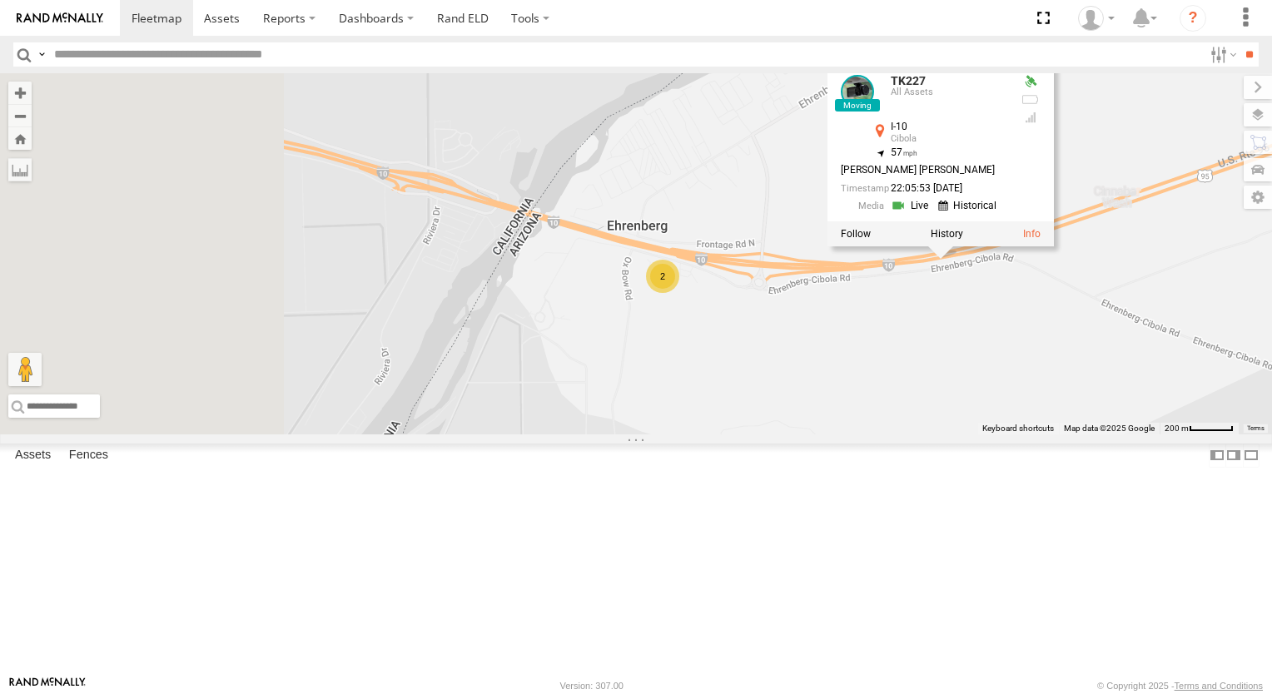 The width and height of the screenshot is (1272, 694). Describe the element at coordinates (1031, 118) in the screenshot. I see `div: Last Event GSM Signal Strength` at that location.